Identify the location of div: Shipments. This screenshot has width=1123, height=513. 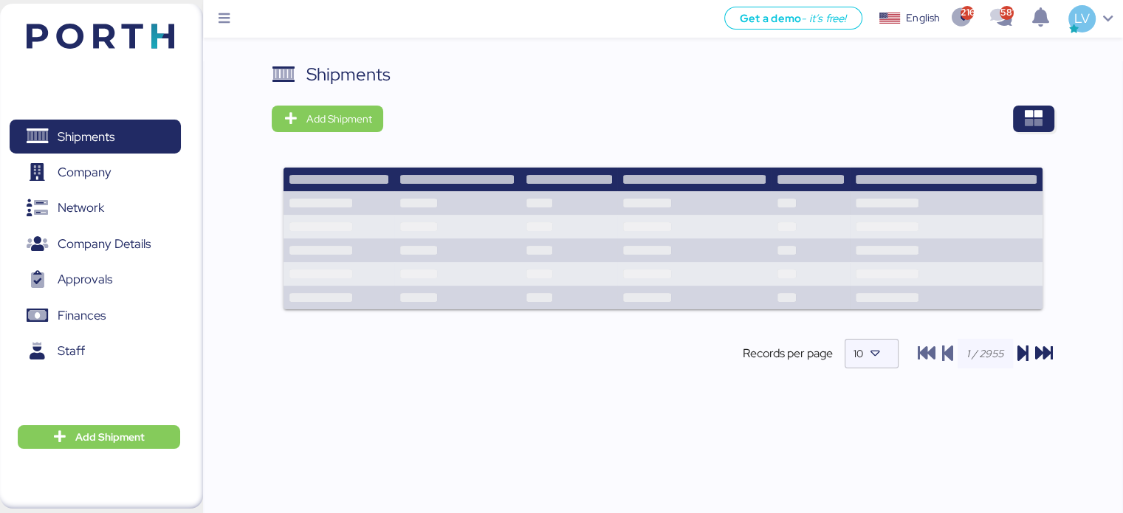
(348, 75).